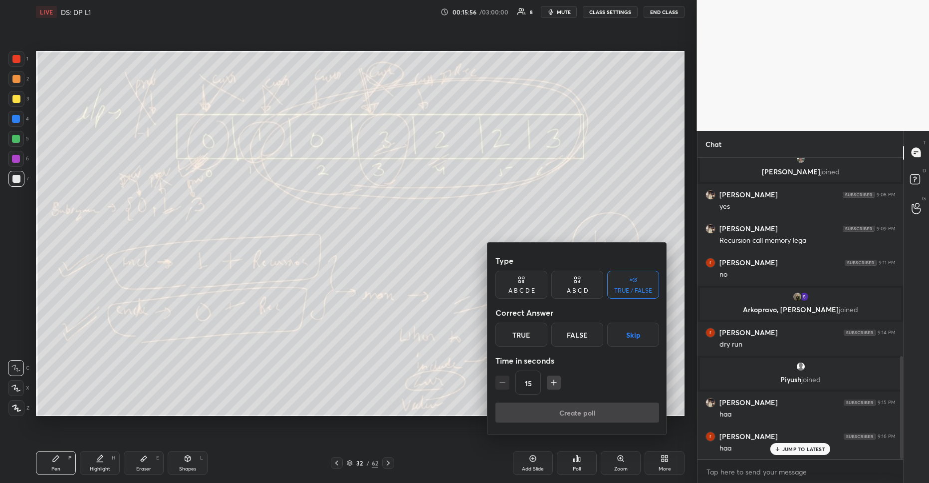  Describe the element at coordinates (633, 334) in the screenshot. I see `button: Skip` at that location.